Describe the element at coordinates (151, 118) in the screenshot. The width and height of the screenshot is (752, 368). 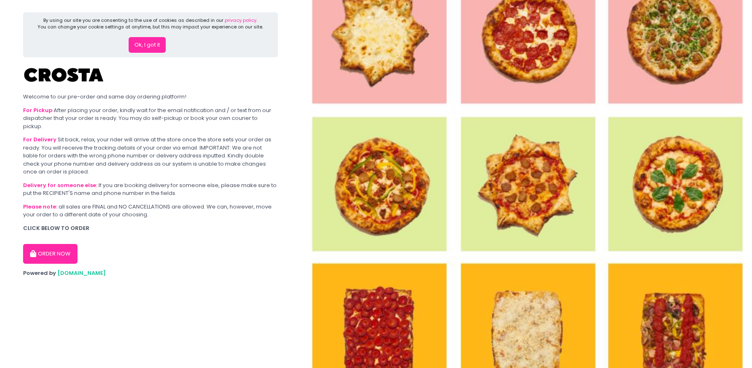
I see `div: After placing your order, kindly wait for the email notification and / or text from our dispatche...` at that location.